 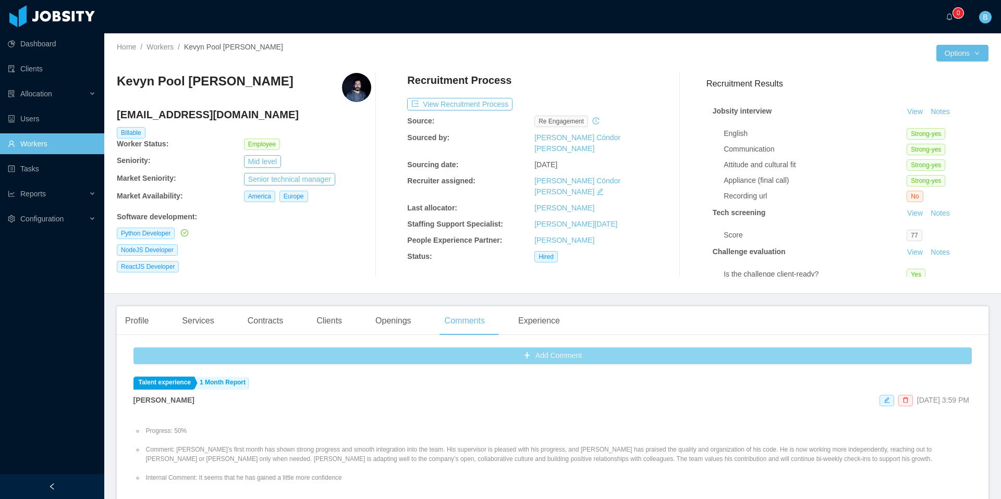 What do you see at coordinates (147, 178) in the screenshot?
I see `b: Market Seniority:` at bounding box center [147, 178].